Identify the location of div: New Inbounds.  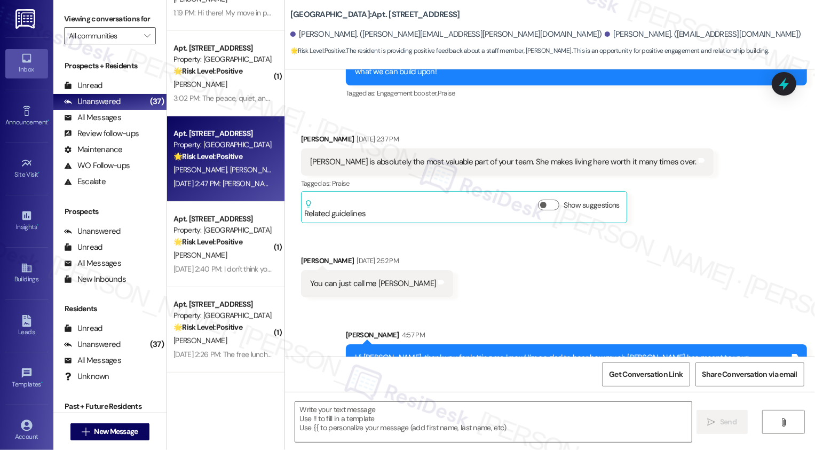
(95, 279).